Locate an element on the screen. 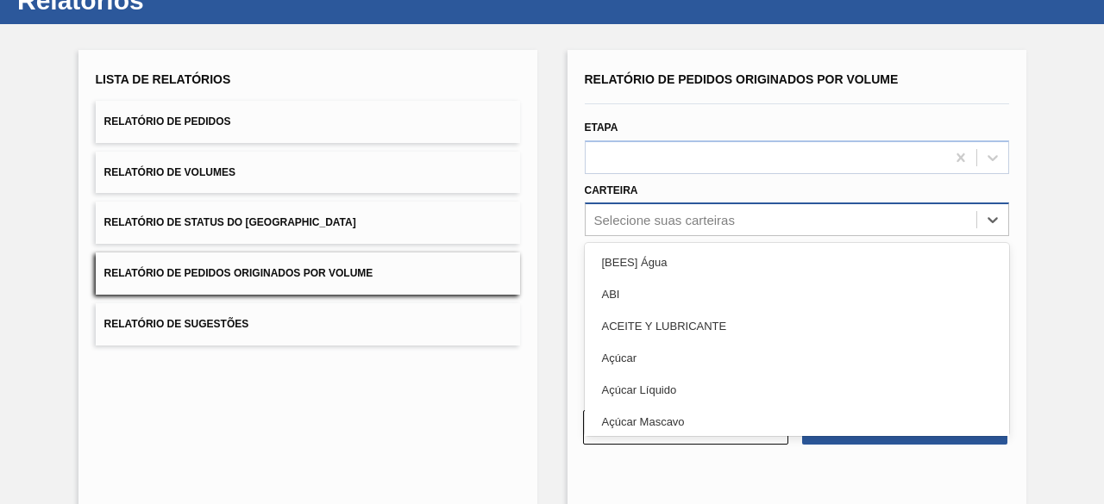  button: Relatório de Sugestões is located at coordinates (308, 324).